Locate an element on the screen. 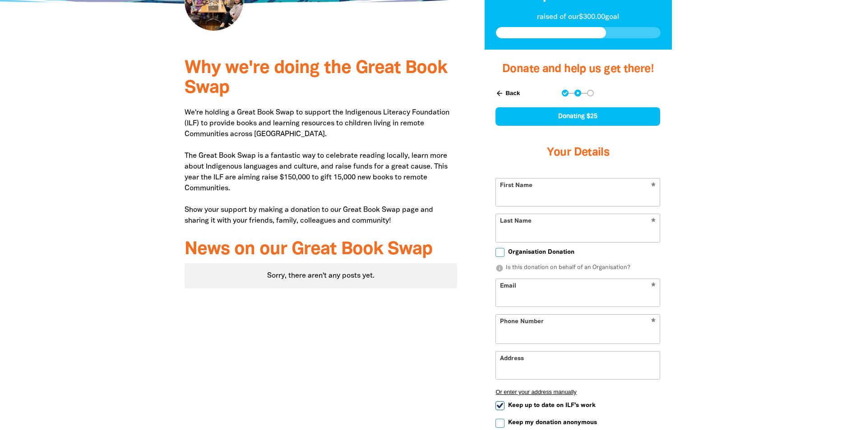  button: Navigate to step 3 of 3 to enter your payment details is located at coordinates (590, 93).